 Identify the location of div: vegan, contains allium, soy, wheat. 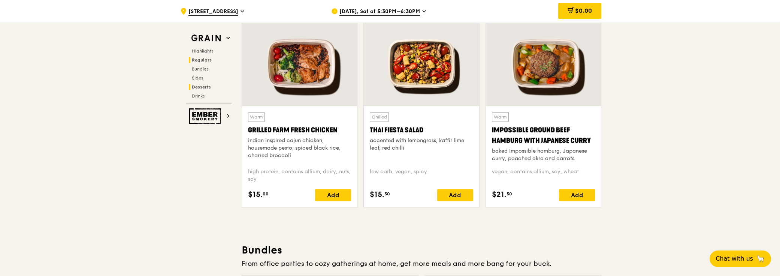
(543, 175).